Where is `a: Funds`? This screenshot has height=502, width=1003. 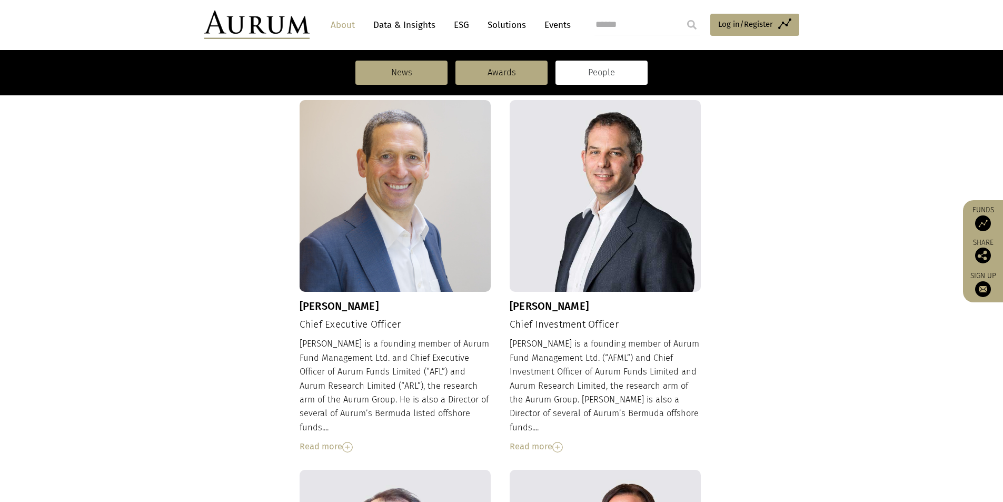
a: Funds is located at coordinates (983, 218).